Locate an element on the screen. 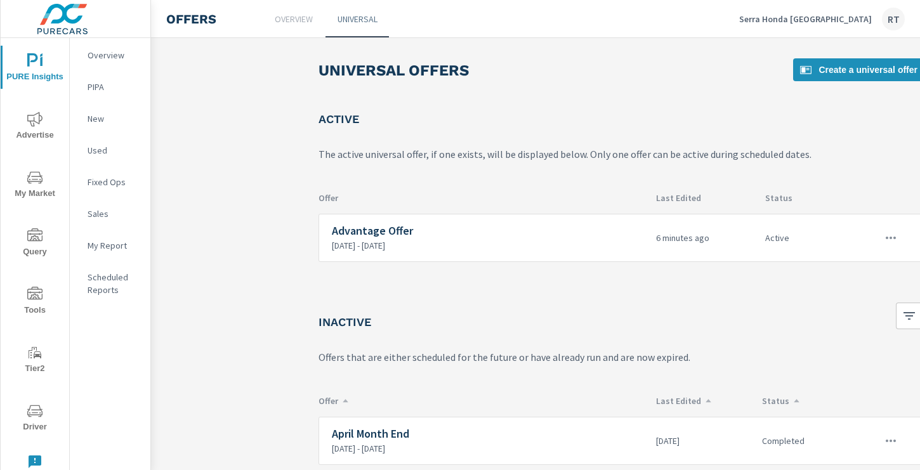  p: My Report is located at coordinates (114, 245).